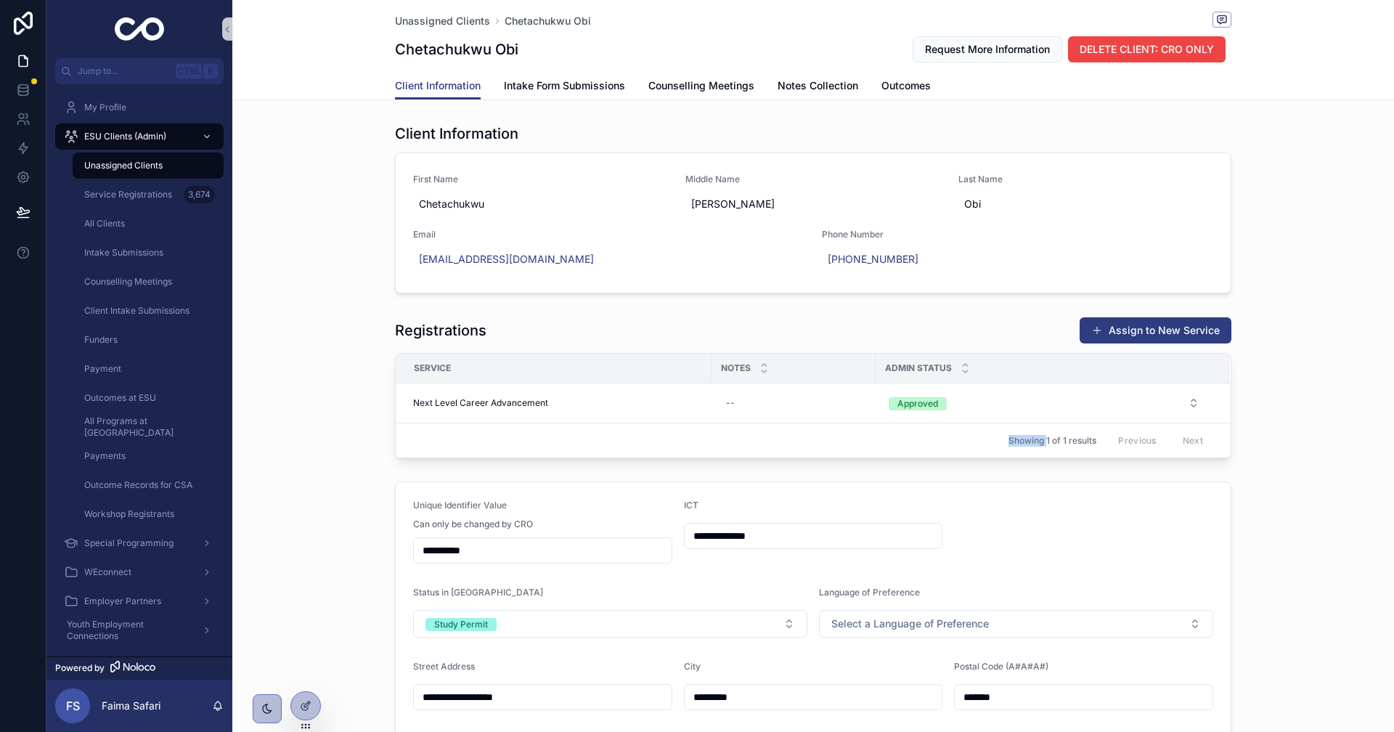 This screenshot has width=1394, height=732. I want to click on span: Email, so click(609, 235).